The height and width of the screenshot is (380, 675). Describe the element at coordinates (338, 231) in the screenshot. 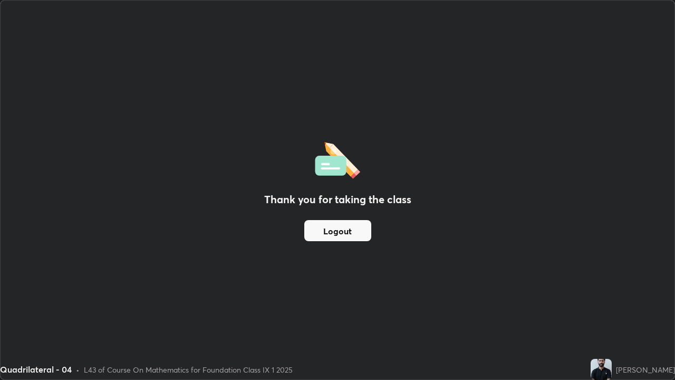

I see `button: Logout` at that location.